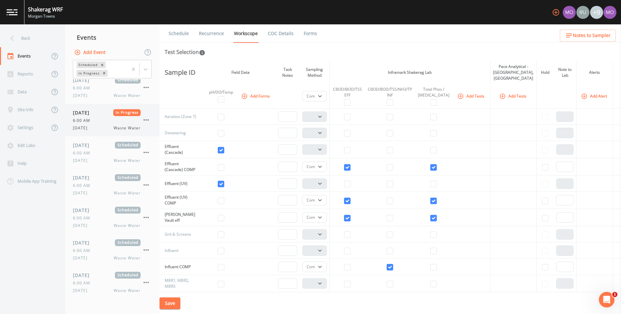 This screenshot has height=314, width=621. I want to click on button: Notes to Sampler, so click(588, 35).